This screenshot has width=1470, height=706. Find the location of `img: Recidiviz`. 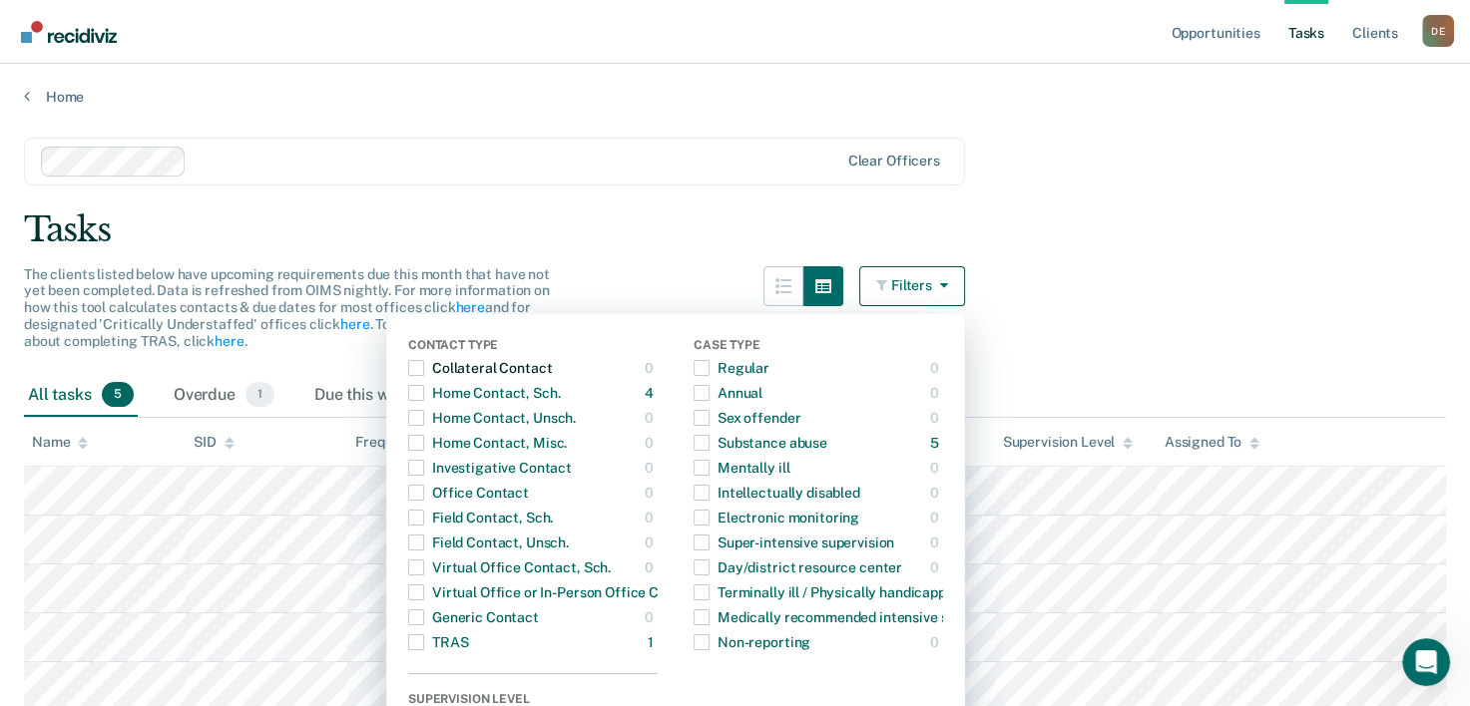

img: Recidiviz is located at coordinates (69, 32).